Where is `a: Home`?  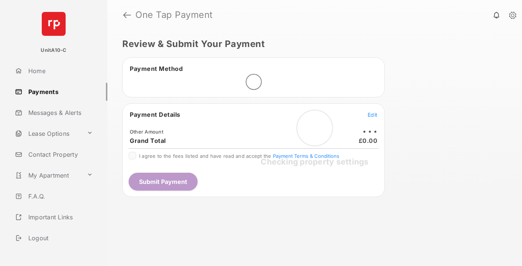
a: Home is located at coordinates (60, 71).